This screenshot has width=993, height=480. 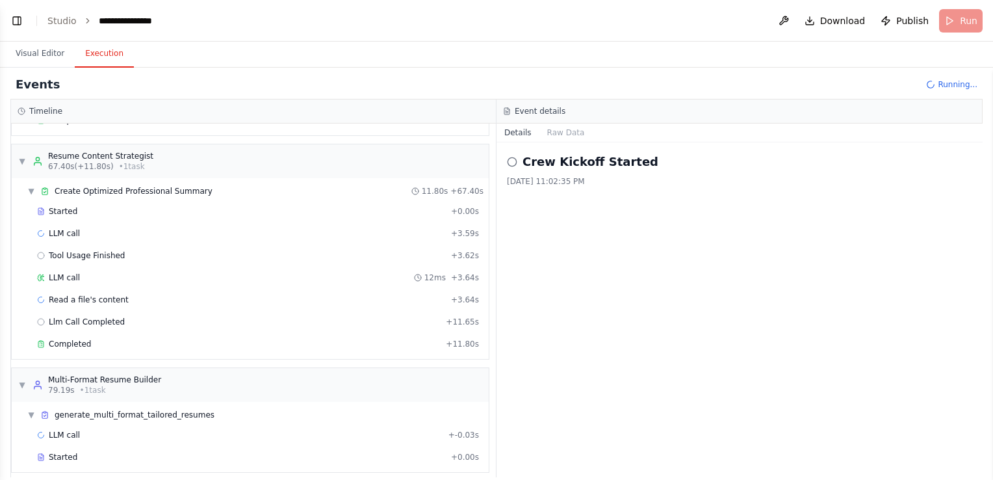 I want to click on span: generate_multi_format_tailored_resumes, so click(x=135, y=415).